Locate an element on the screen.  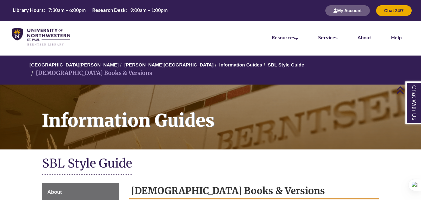
table: Hours Today is located at coordinates (90, 10).